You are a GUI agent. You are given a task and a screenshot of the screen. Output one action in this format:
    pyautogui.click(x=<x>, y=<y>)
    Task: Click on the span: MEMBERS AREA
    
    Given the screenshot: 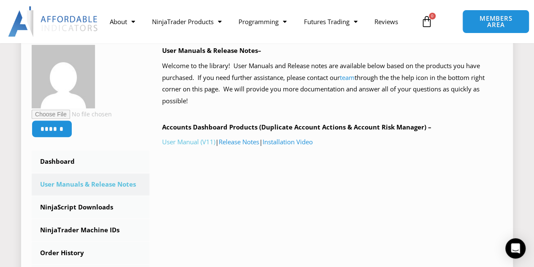 What is the action you would take?
    pyautogui.click(x=496, y=22)
    